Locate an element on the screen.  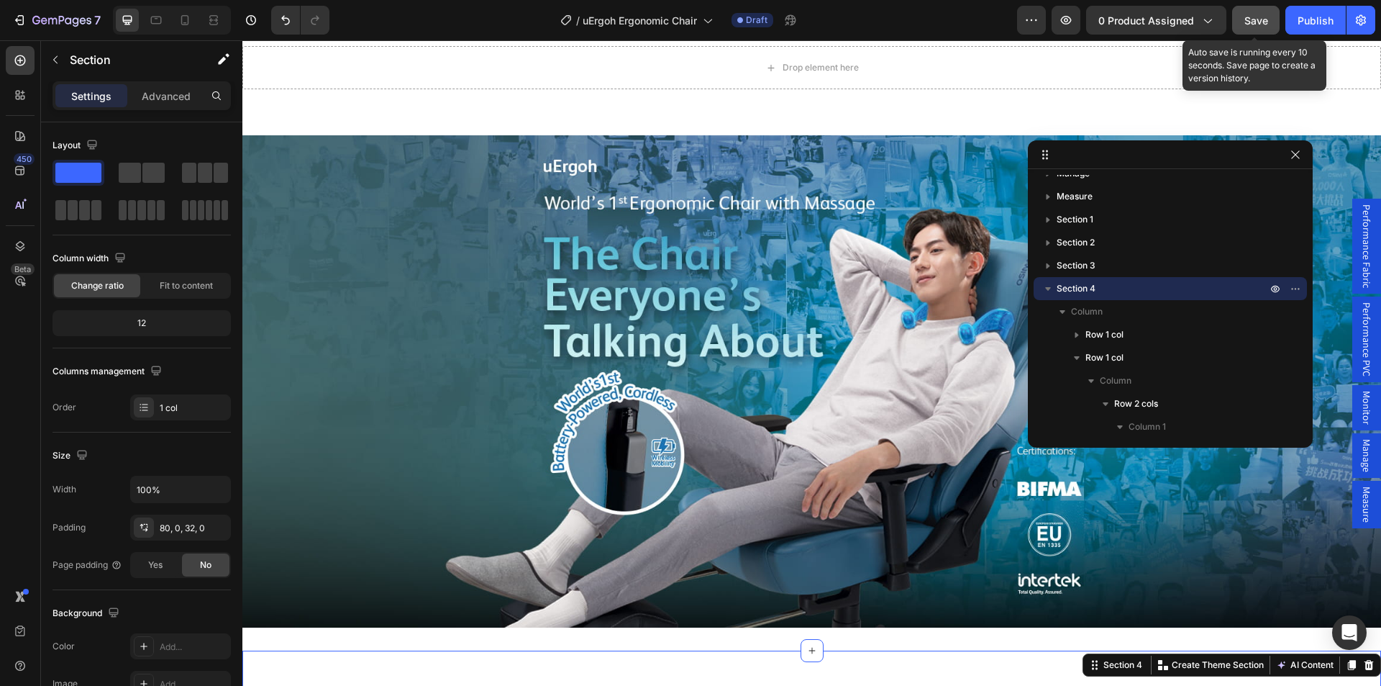
div: Column width is located at coordinates (91, 258).